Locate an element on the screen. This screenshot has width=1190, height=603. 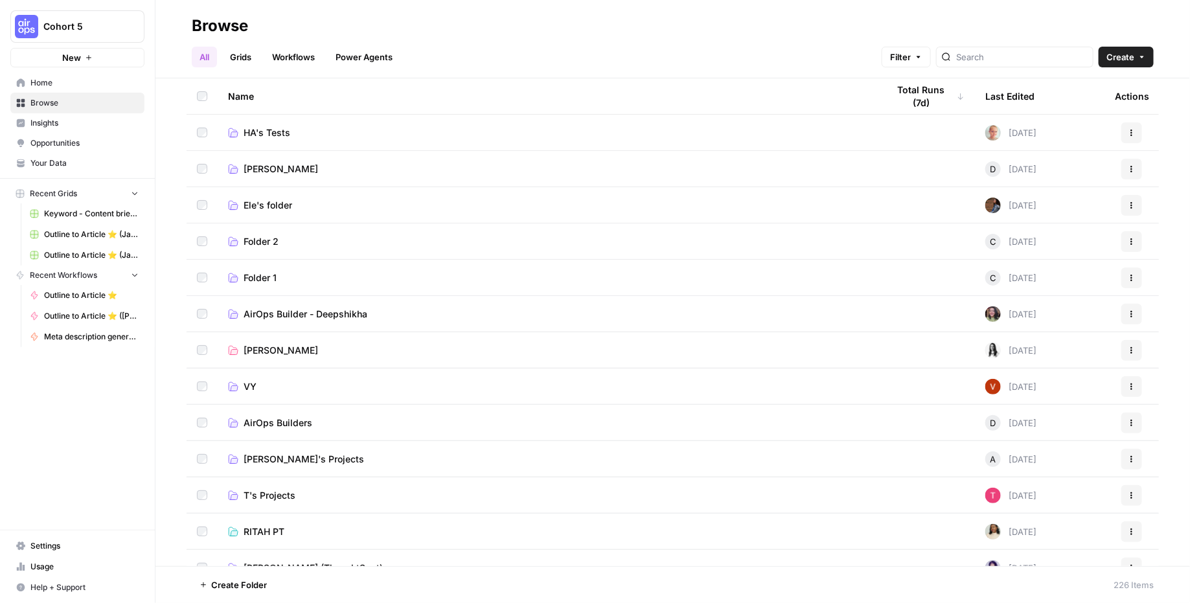
span: Recent Grids is located at coordinates (53, 194).